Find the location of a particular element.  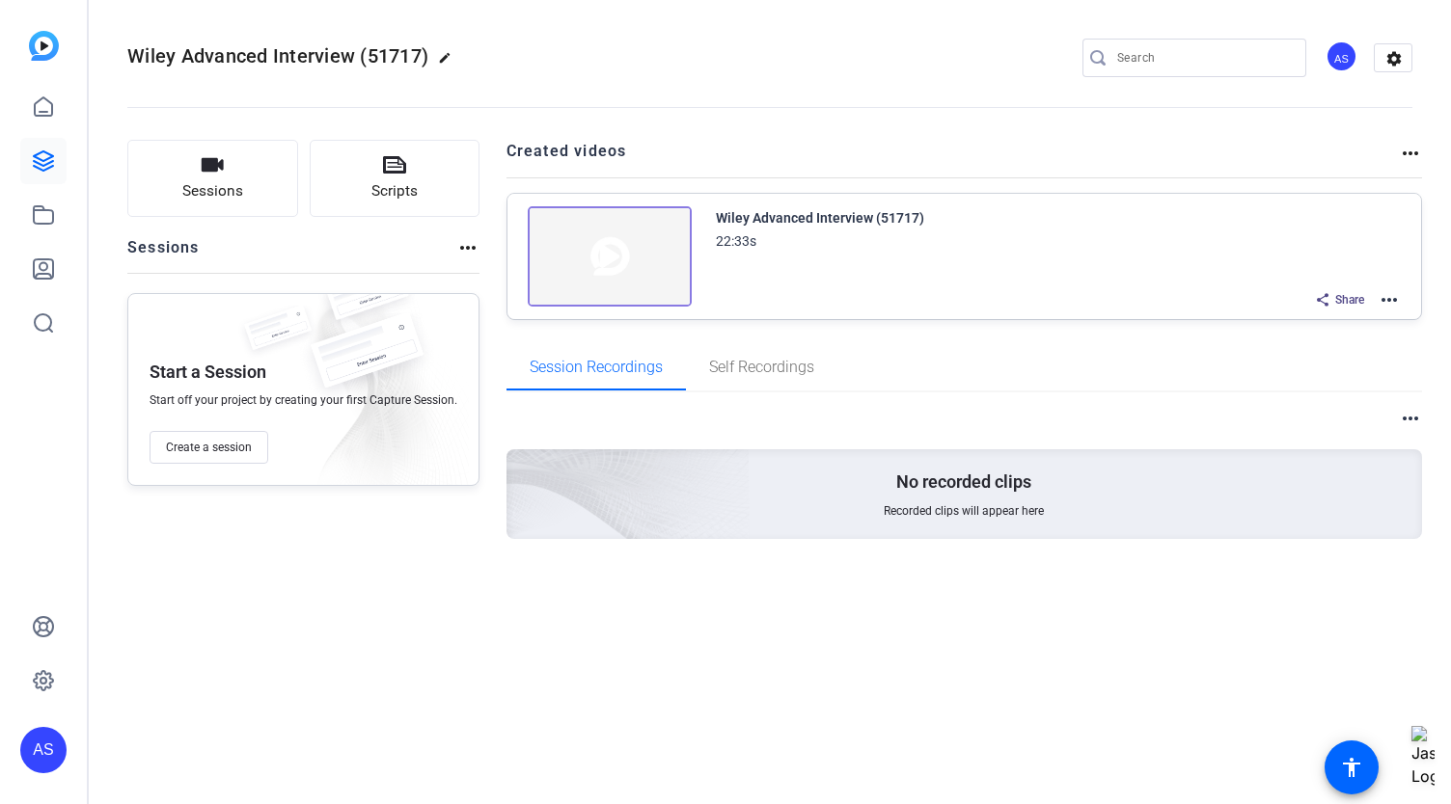

mat-icon: settings is located at coordinates (1394, 59).